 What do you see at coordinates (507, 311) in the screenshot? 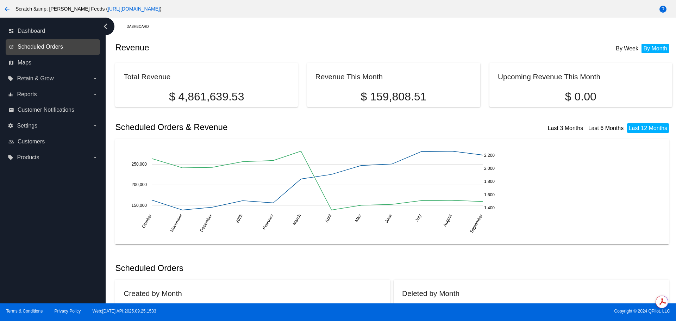
I see `span: Copyright © 2024 QPilot, LLC` at bounding box center [507, 311].